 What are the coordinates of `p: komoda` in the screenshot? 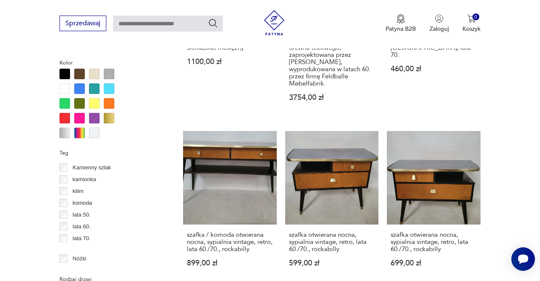 It's located at (82, 203).